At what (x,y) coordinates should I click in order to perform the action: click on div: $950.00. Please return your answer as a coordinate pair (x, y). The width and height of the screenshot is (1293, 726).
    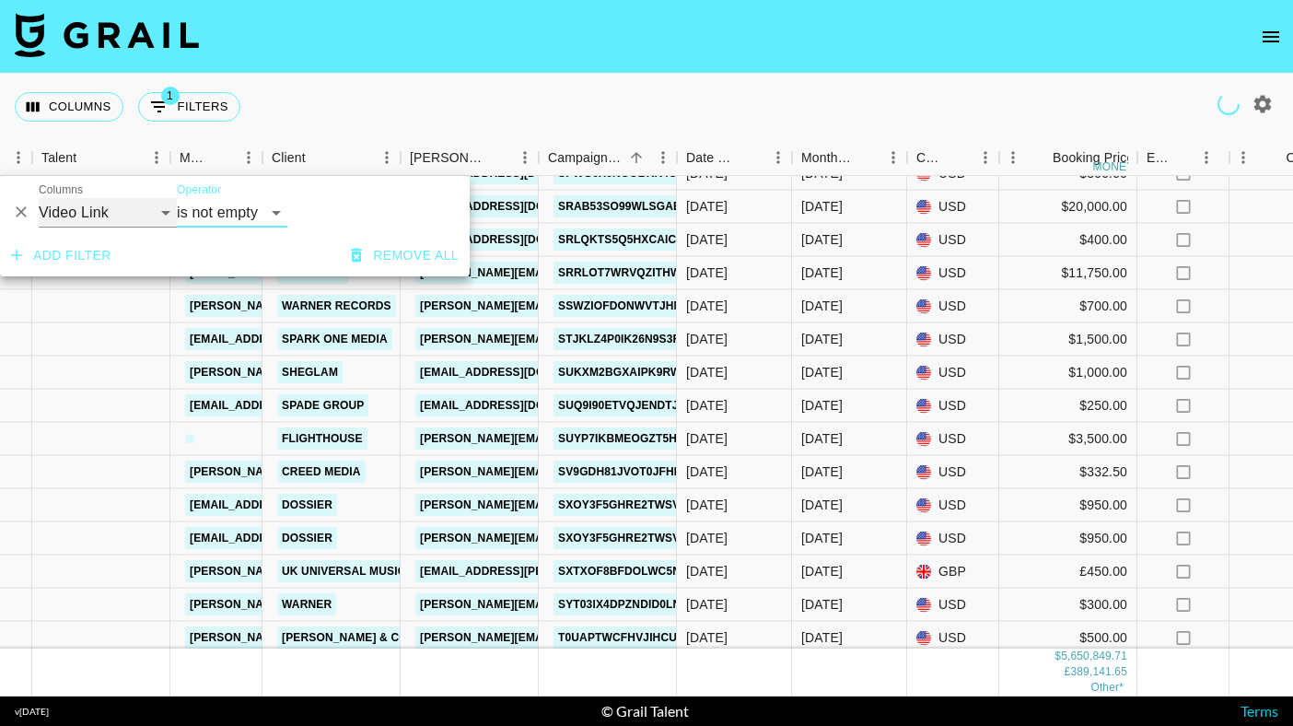
    Looking at the image, I should click on (1069, 506).